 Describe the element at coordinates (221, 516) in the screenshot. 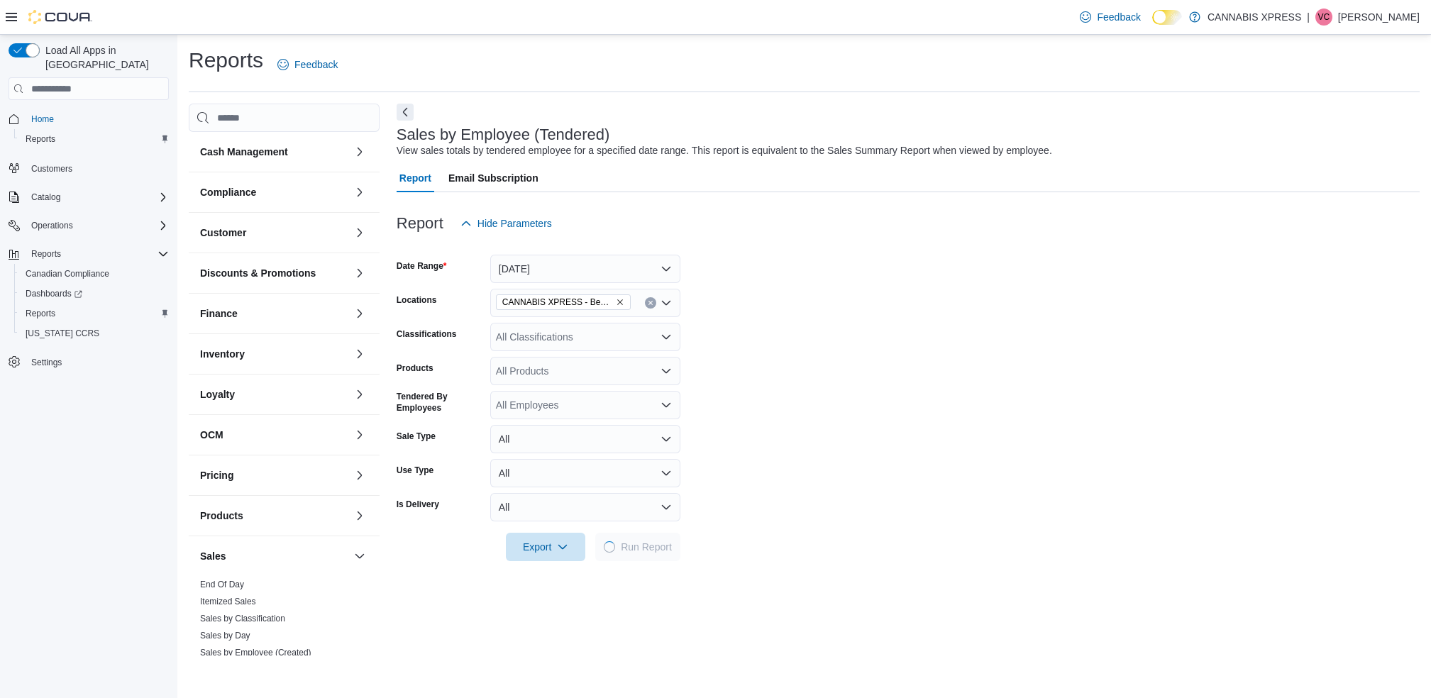

I see `h3: Products` at that location.